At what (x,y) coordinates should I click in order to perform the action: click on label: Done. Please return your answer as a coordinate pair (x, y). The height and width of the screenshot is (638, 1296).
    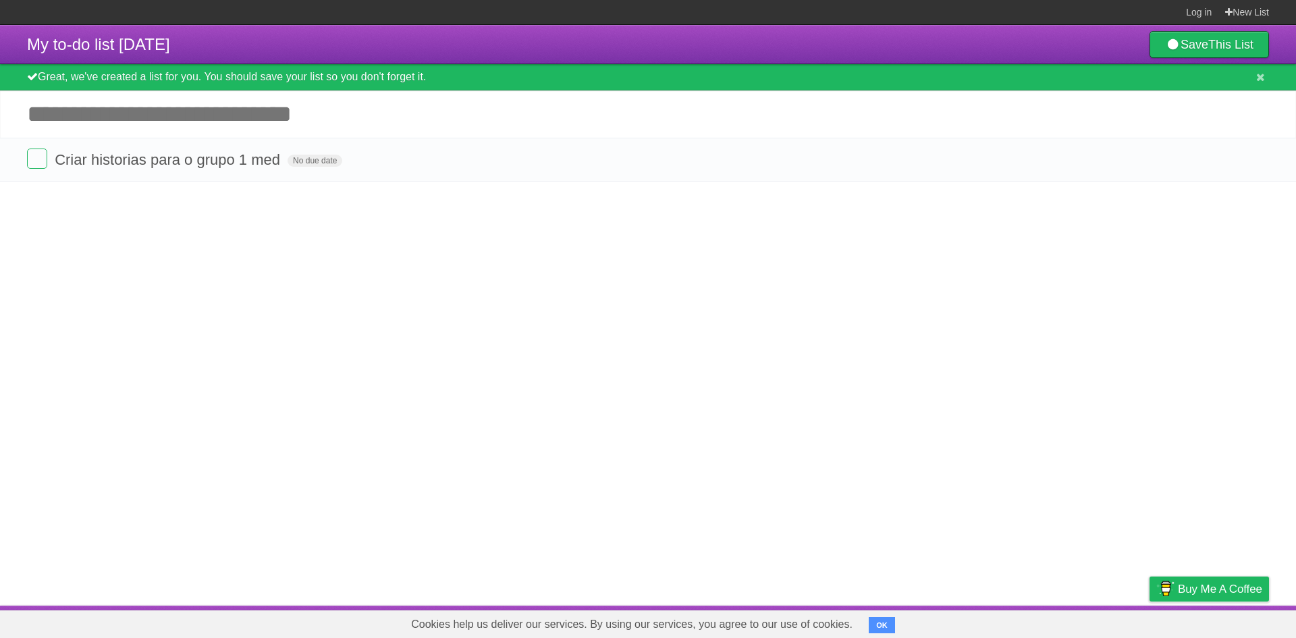
    Looking at the image, I should click on (37, 159).